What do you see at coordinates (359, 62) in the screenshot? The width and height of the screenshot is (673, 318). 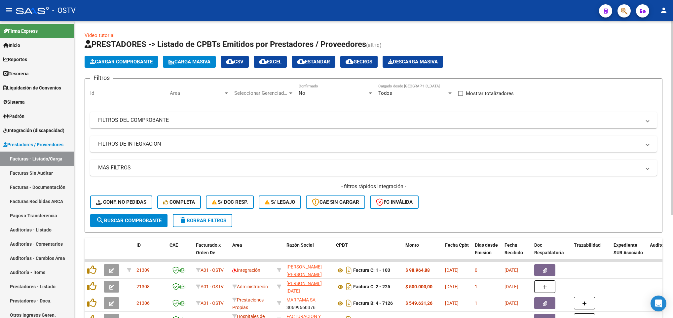 I see `span: Gecros` at bounding box center [359, 62].